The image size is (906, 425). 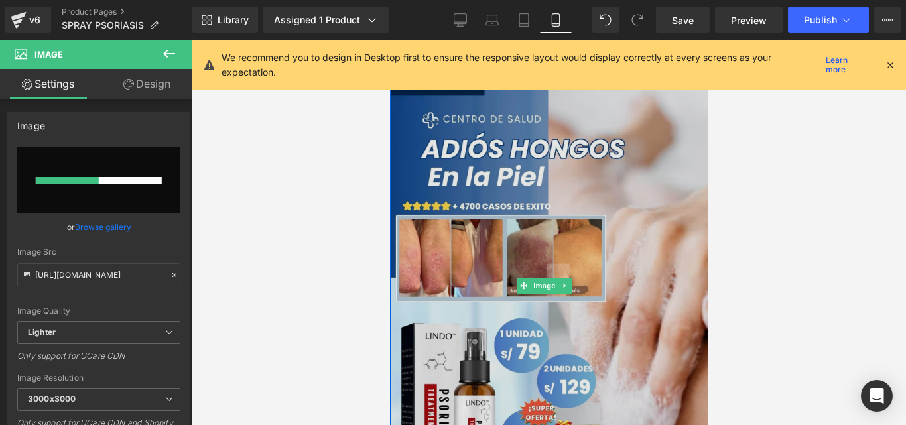 I want to click on button: Publish, so click(x=829, y=20).